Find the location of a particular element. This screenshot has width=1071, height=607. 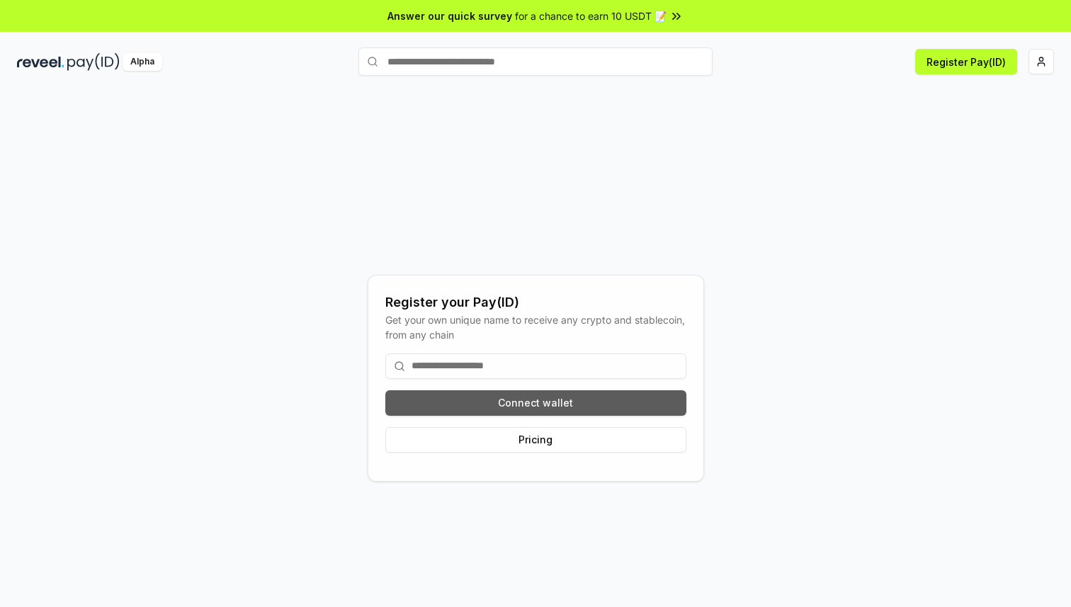

img: pay_id is located at coordinates (93, 62).